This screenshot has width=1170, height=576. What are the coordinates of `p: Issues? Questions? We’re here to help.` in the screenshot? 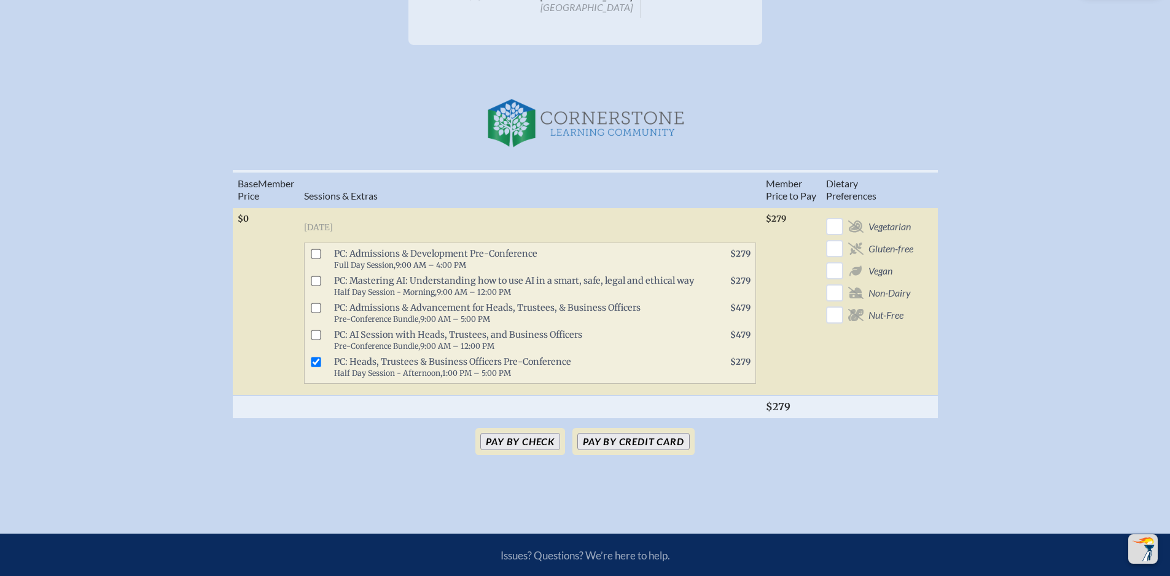 It's located at (585, 555).